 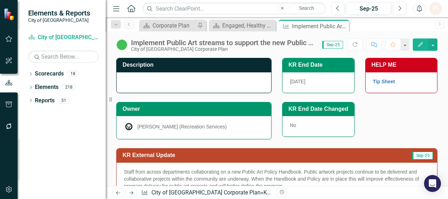 What do you see at coordinates (69, 87) in the screenshot?
I see `div: 218` at bounding box center [69, 87].